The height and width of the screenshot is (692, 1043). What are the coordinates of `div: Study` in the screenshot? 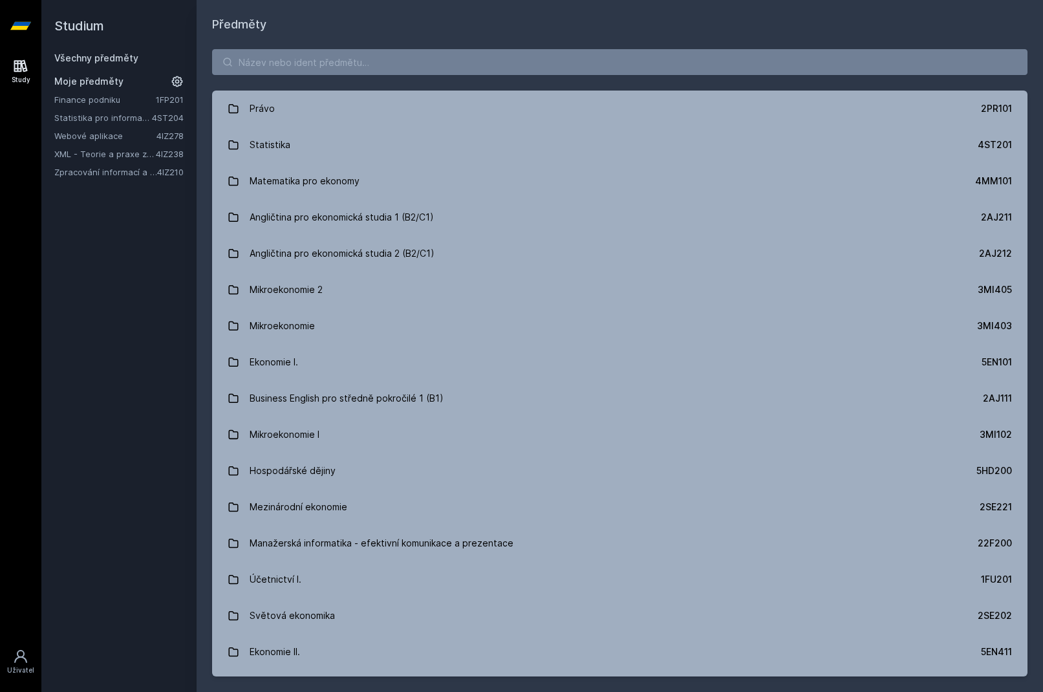 It's located at (21, 80).